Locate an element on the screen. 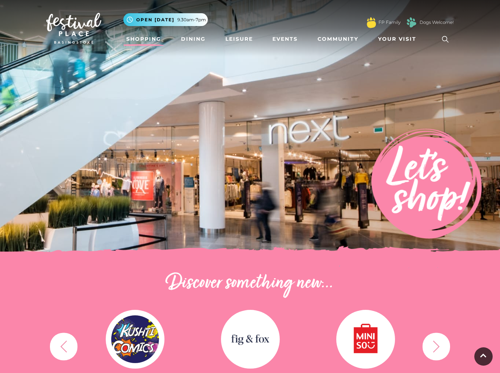  a: Shopping is located at coordinates (144, 39).